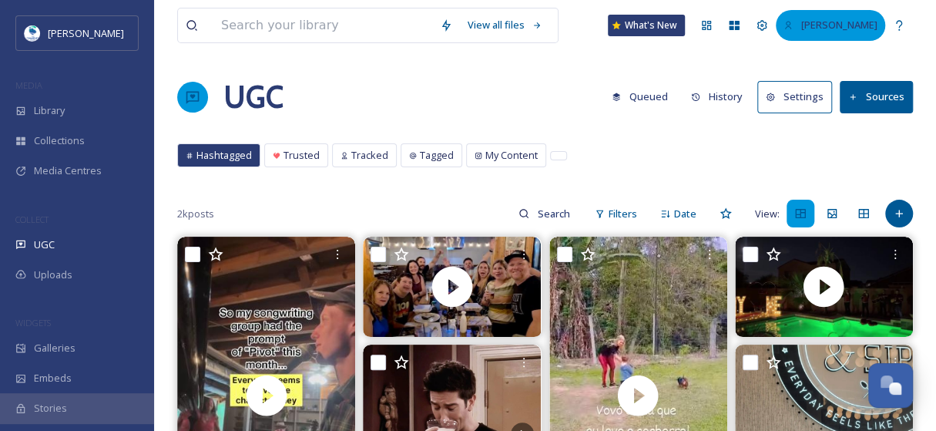 This screenshot has width=936, height=431. I want to click on span: Collections, so click(59, 140).